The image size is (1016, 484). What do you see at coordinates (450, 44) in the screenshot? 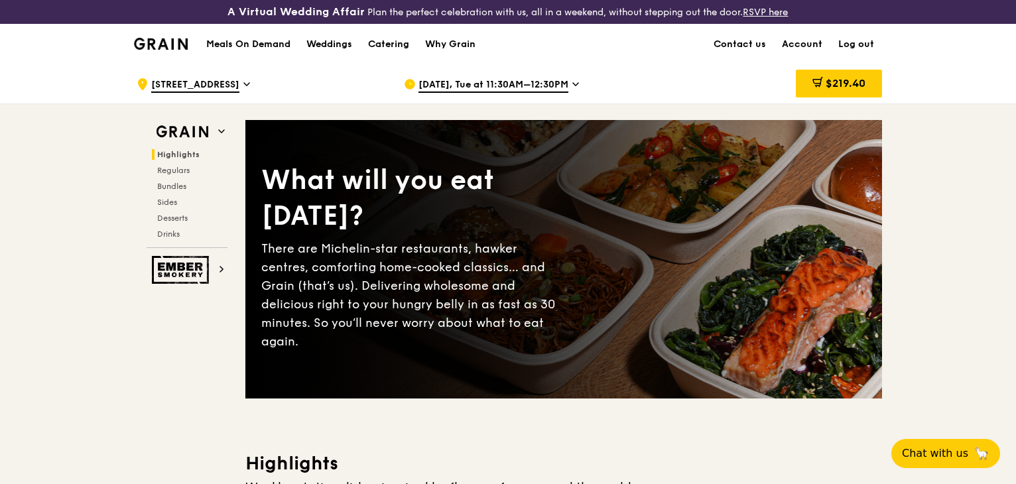
I see `div: Why Grain` at bounding box center [450, 44].